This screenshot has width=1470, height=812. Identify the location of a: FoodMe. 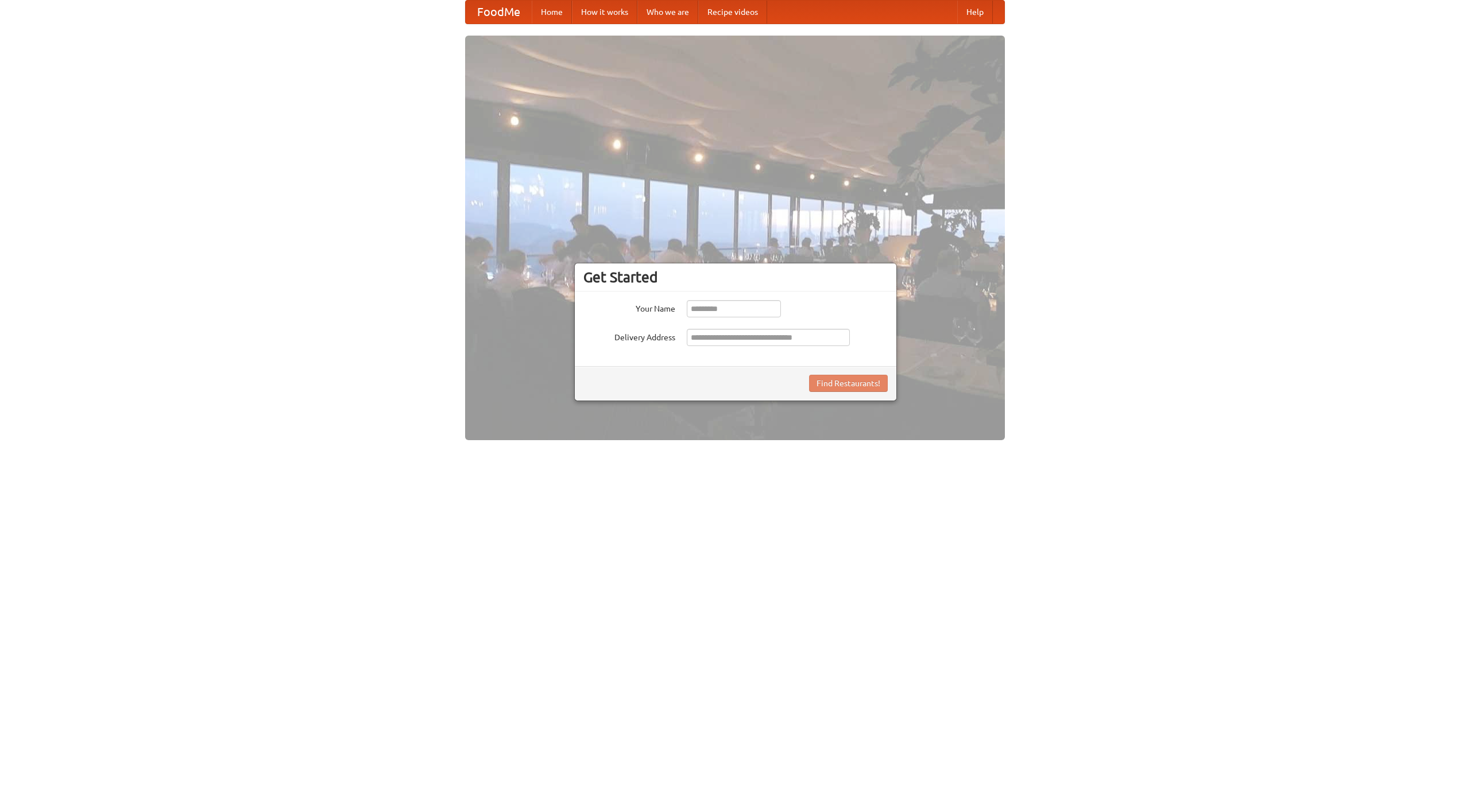
(498, 12).